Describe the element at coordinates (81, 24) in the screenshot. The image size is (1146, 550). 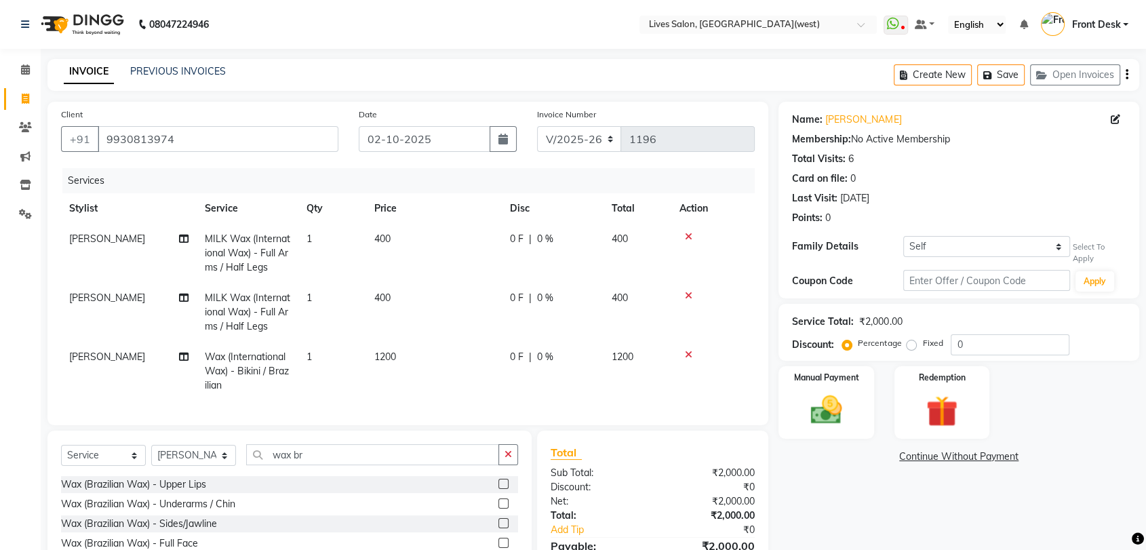
I see `img: logo` at that location.